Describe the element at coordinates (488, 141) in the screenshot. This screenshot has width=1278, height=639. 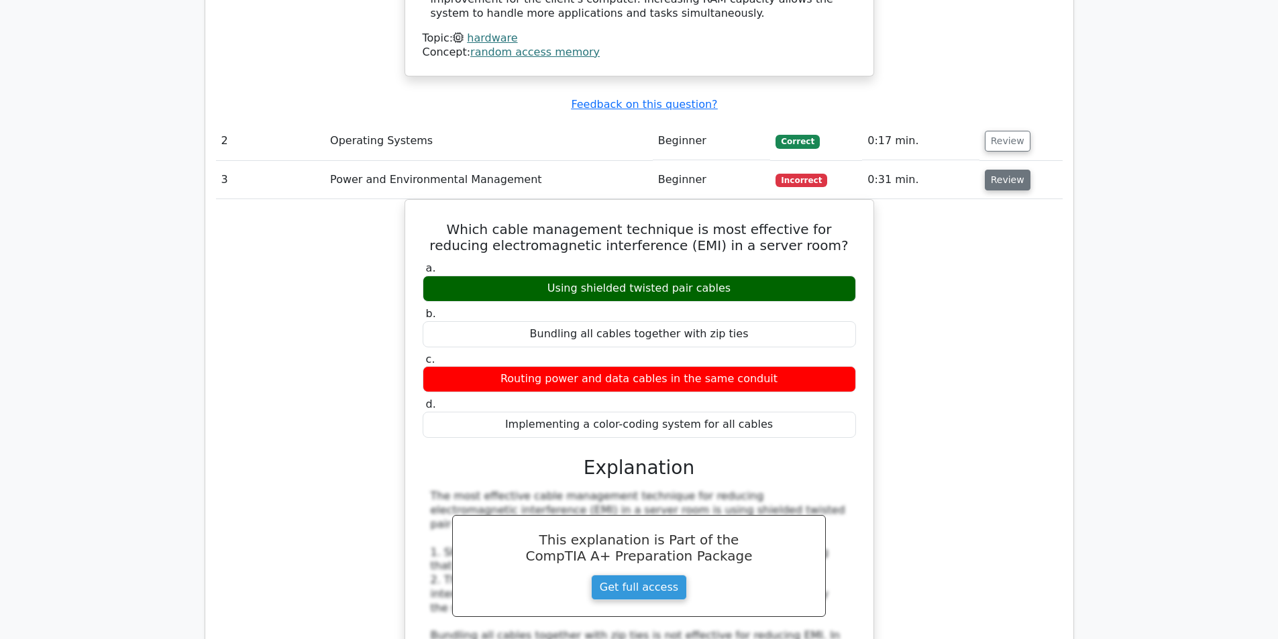
I see `td: Operating Systems` at that location.